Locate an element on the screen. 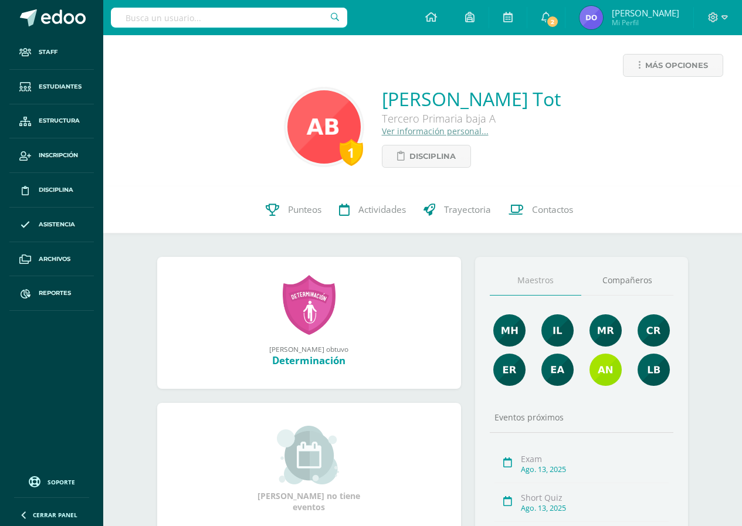  img: 5441298e29dbb687250a3b8e6d929f7b.png is located at coordinates (324, 127).